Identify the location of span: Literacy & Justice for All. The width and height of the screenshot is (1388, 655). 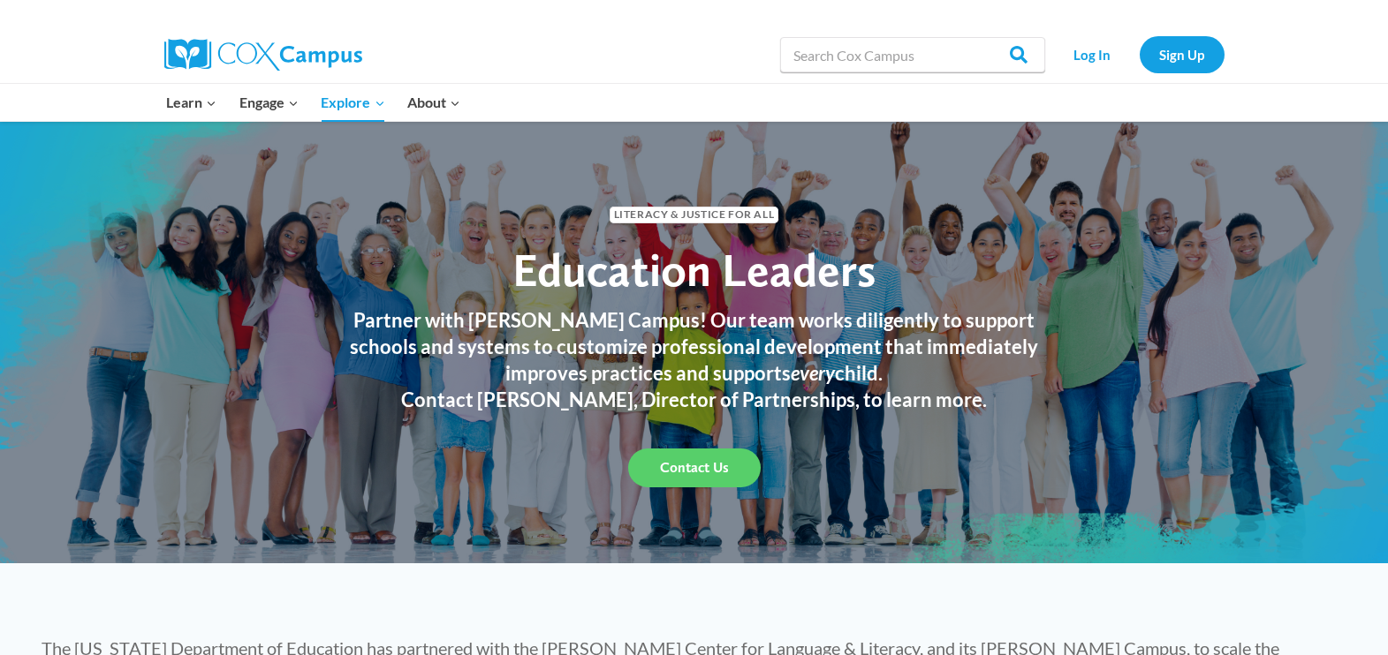
(693, 215).